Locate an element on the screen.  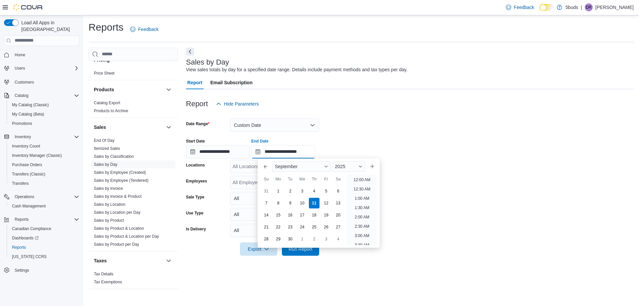
button: Cash Management is located at coordinates (44, 206).